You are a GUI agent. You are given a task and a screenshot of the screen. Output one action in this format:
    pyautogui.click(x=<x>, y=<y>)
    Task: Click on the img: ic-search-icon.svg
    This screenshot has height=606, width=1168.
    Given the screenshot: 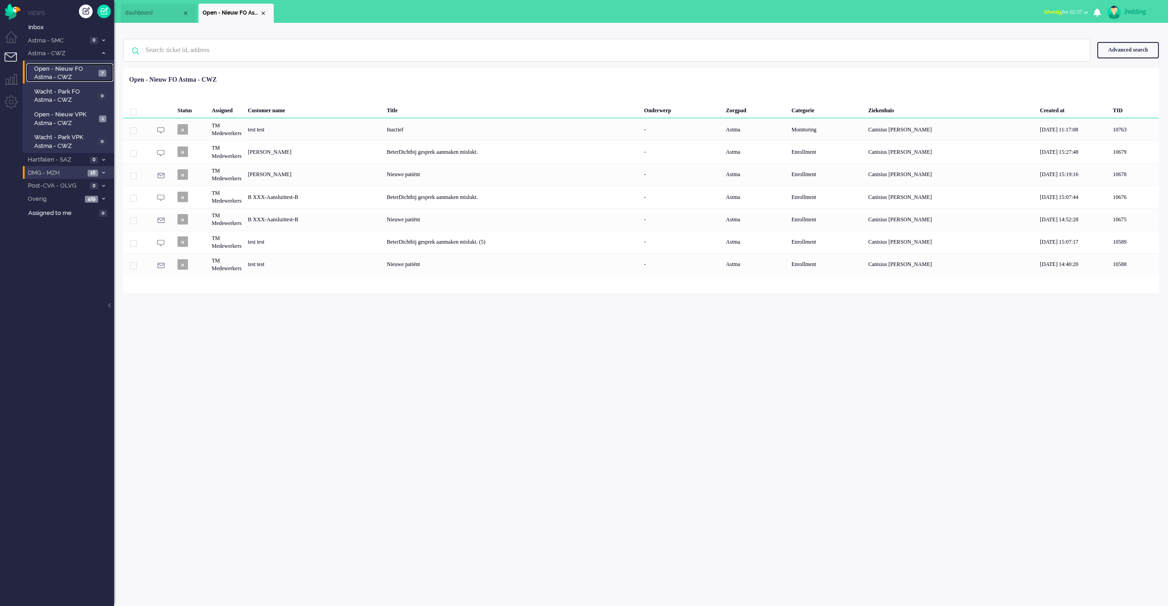 What is the action you would take?
    pyautogui.click(x=135, y=51)
    